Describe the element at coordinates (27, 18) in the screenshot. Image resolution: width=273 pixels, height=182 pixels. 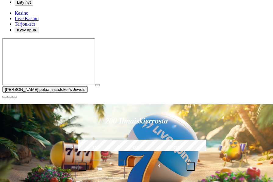
I see `span: Live Kasino` at that location.